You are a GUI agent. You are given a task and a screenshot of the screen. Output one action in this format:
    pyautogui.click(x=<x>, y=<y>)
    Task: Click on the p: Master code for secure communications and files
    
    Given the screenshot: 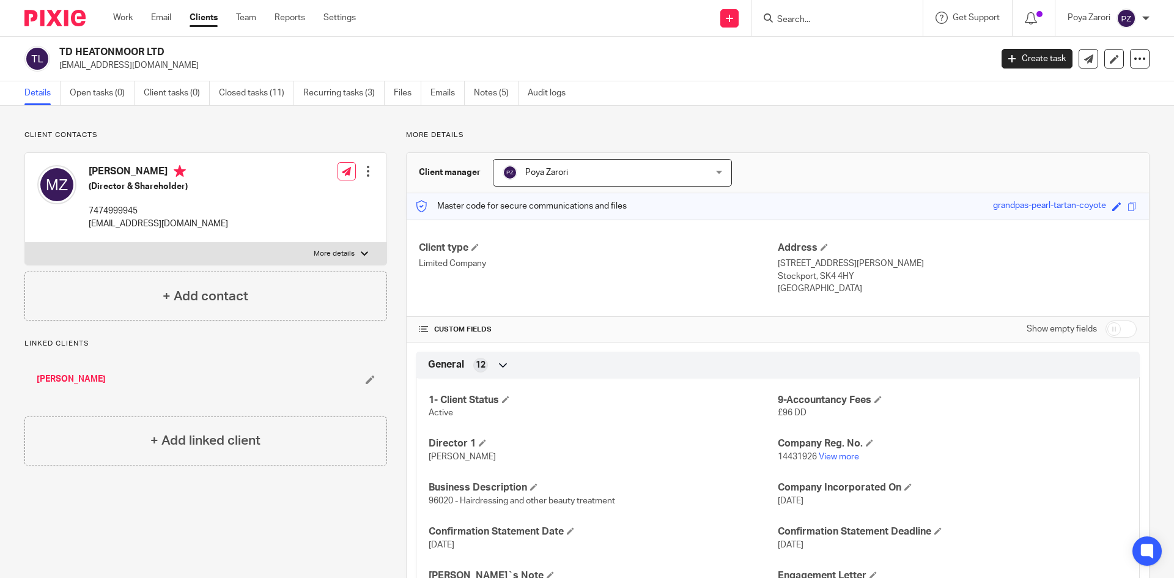 What is the action you would take?
    pyautogui.click(x=521, y=206)
    